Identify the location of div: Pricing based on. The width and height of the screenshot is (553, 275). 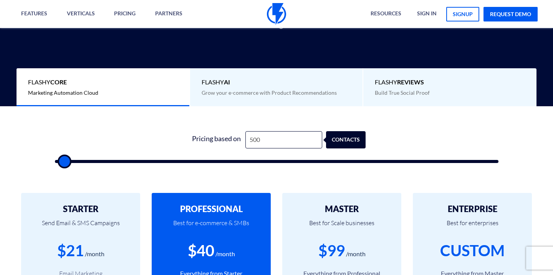
(217, 140).